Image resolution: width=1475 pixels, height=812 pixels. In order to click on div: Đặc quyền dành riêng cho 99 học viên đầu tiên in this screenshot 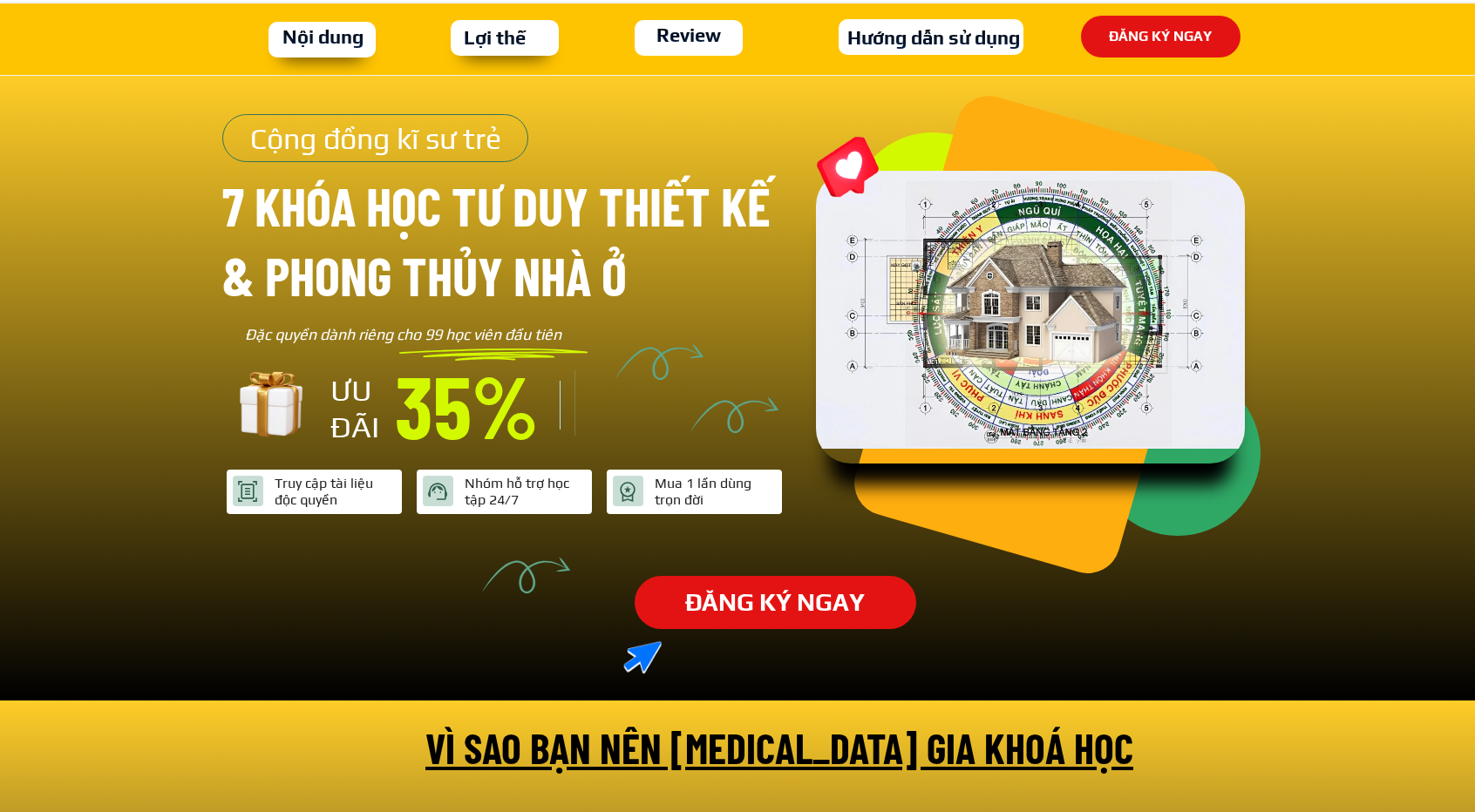, I will do `click(419, 335)`.